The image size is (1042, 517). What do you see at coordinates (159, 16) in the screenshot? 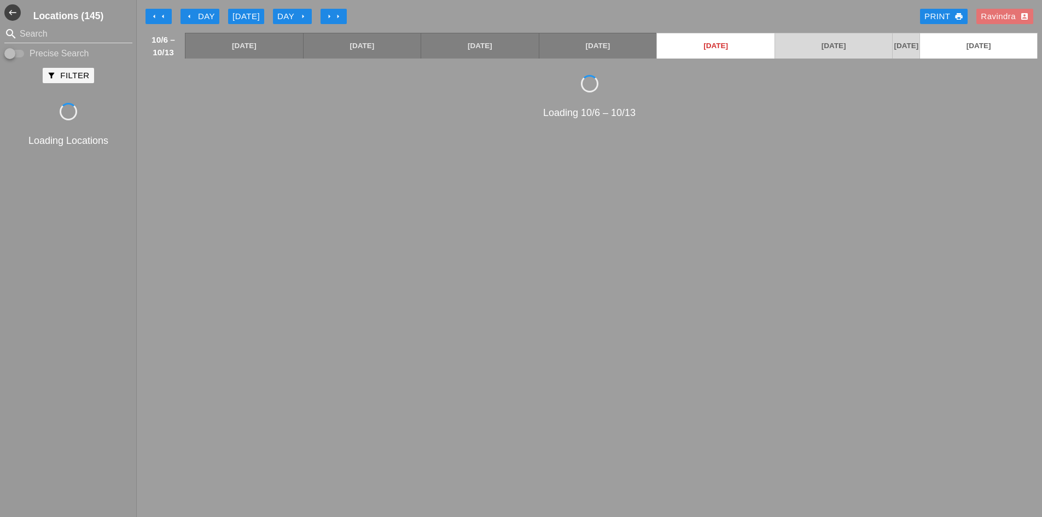
I see `button: Move Back 1 Week` at bounding box center [159, 16].